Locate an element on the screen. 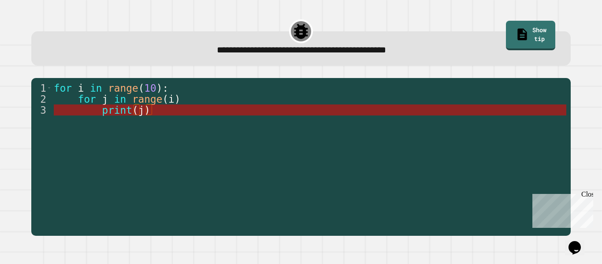 The image size is (602, 264). div: 3 is located at coordinates (41, 110).